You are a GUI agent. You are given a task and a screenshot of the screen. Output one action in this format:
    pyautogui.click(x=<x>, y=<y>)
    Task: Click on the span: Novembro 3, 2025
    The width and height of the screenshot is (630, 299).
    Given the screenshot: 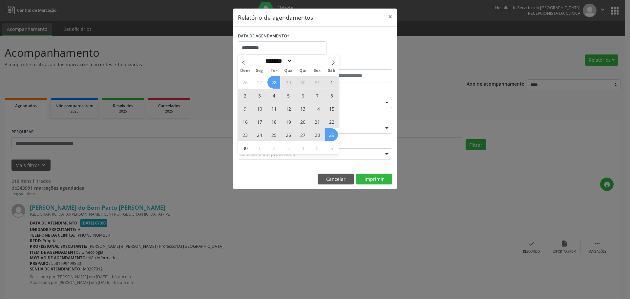 What is the action you would take?
    pyautogui.click(x=259, y=95)
    